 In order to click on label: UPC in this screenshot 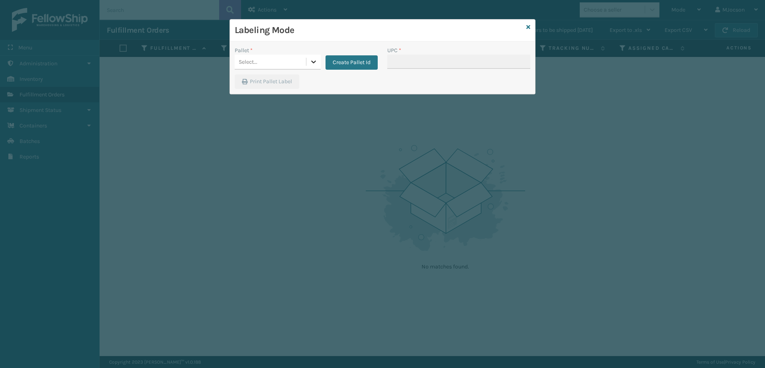, I will do `click(394, 50)`.